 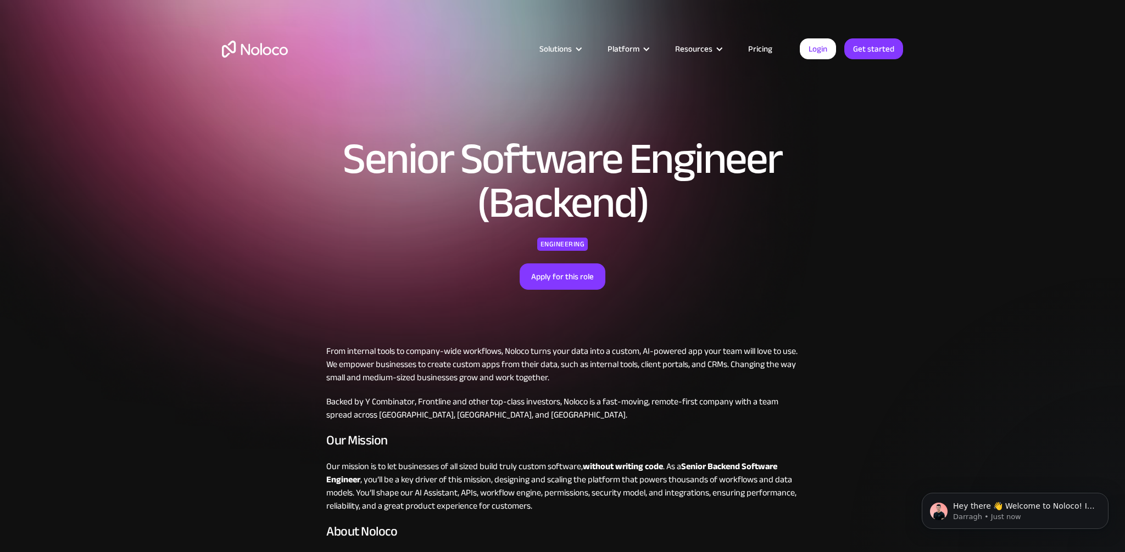 What do you see at coordinates (110, 41) in the screenshot?
I see `div: message notification from Darragh, Just now. Hey there 👋 Welcome to Noloco! If you have any quest...` at bounding box center [110, 41].